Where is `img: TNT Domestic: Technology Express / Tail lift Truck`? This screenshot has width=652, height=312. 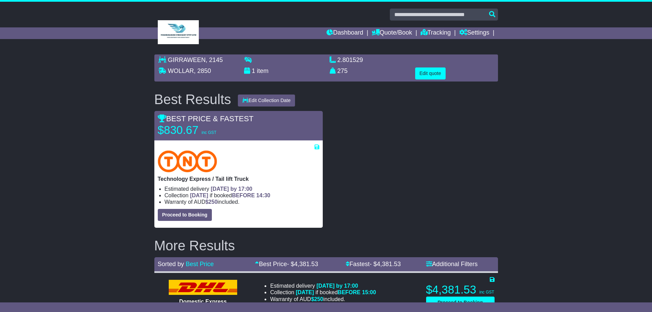 img: TNT Domestic: Technology Express / Tail lift Truck is located at coordinates (188, 161).